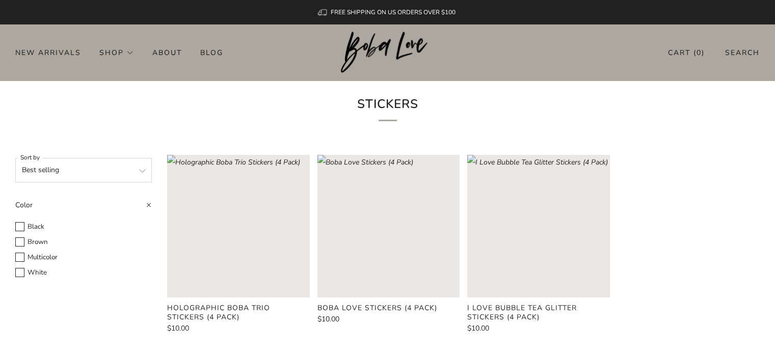 Image resolution: width=775 pixels, height=354 pixels. What do you see at coordinates (522, 312) in the screenshot?
I see `product-card-title: I Love Bubble Tea Glitter Stickers (4 Pack)` at bounding box center [522, 312].